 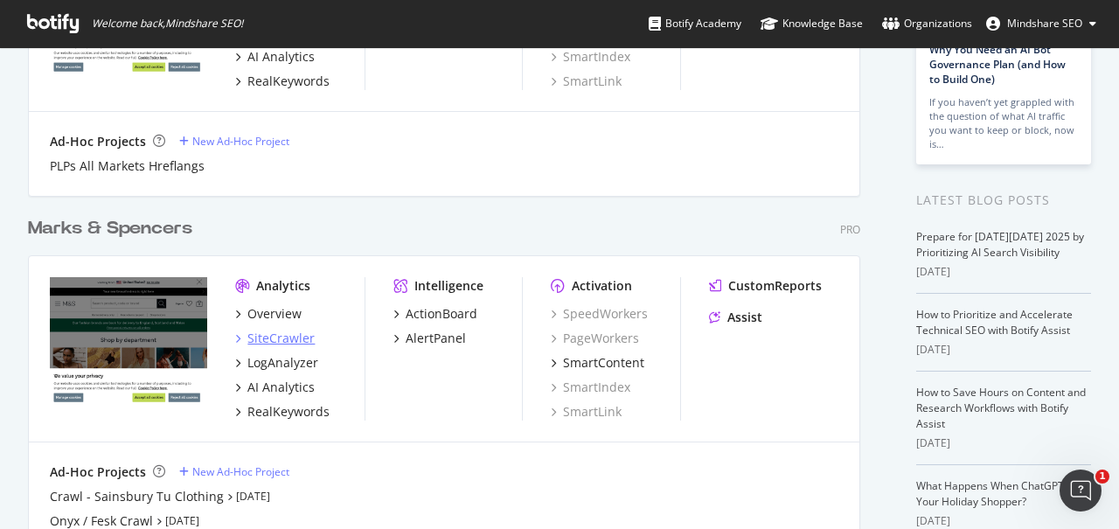 What do you see at coordinates (765, 286) in the screenshot?
I see `a: CustomReports` at bounding box center [765, 286].